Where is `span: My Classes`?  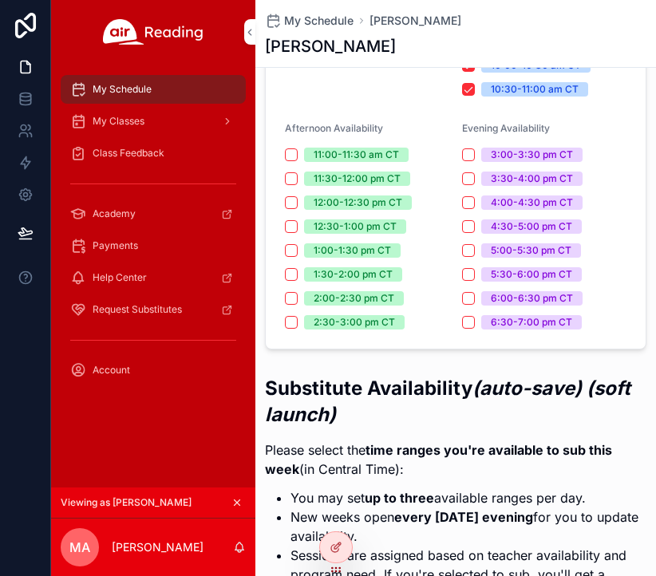
span: My Classes is located at coordinates (118, 121).